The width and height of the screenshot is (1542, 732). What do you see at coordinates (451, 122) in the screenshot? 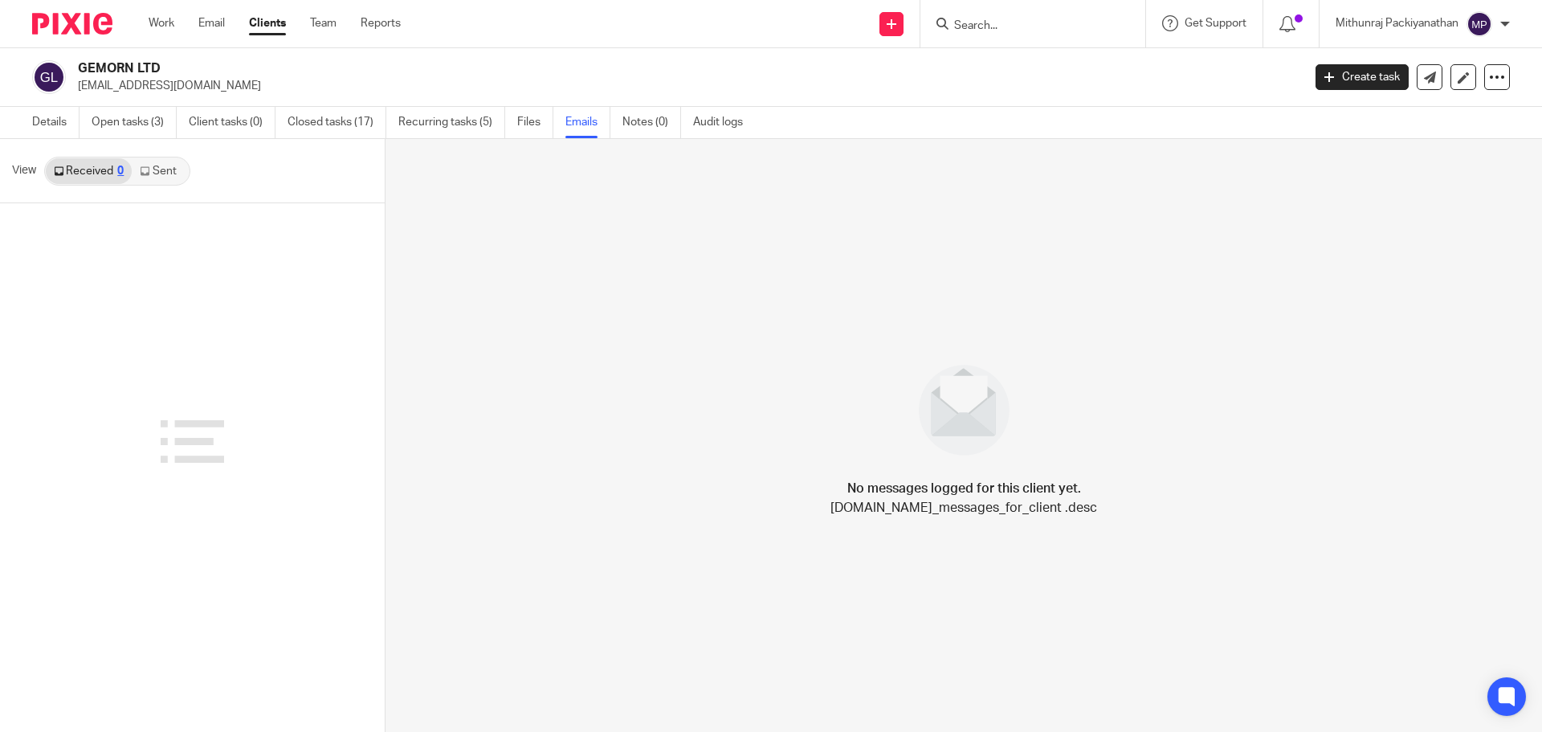
I see `a: Recurring tasks (5)` at bounding box center [451, 122].